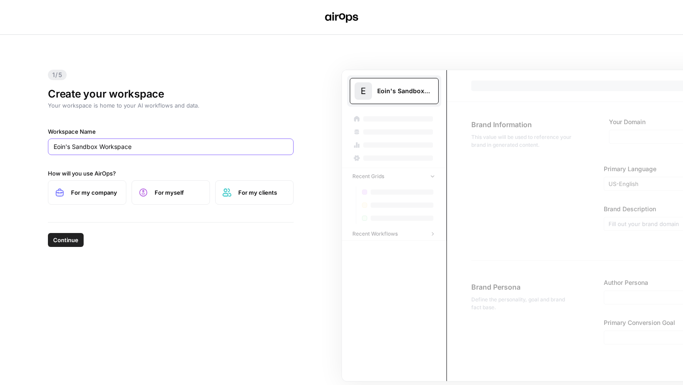 The height and width of the screenshot is (385, 683). What do you see at coordinates (171, 132) in the screenshot?
I see `label: Workspace Name` at bounding box center [171, 132].